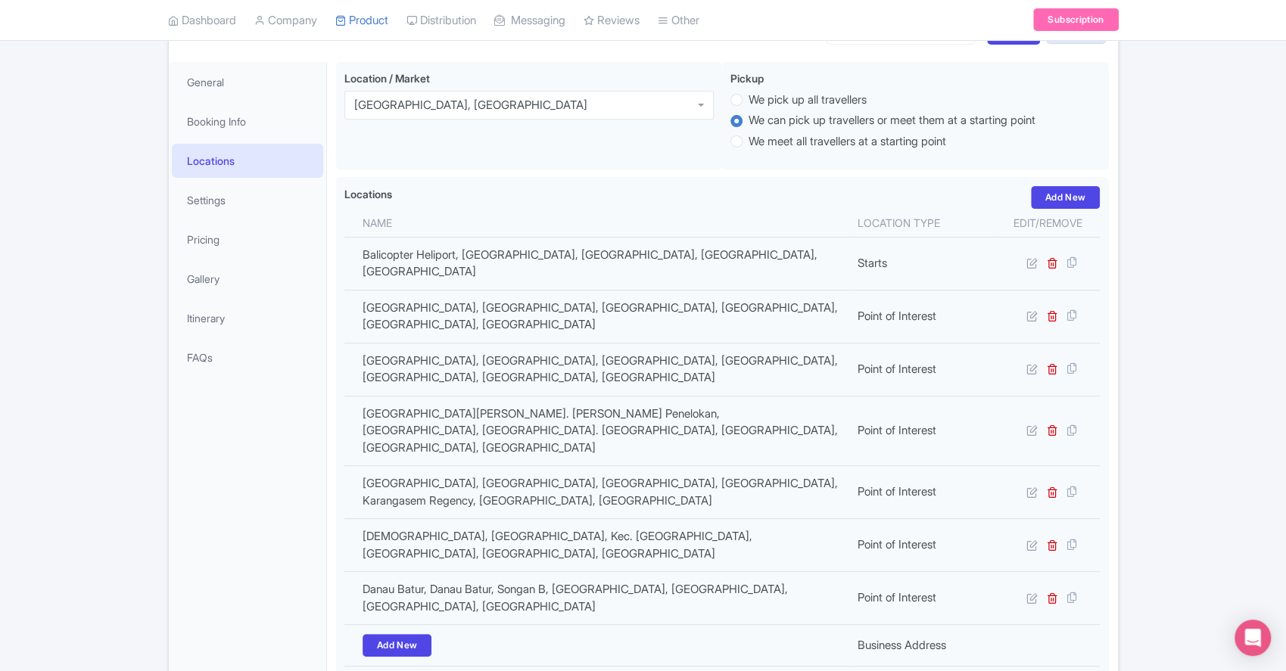  I want to click on th: Name, so click(596, 223).